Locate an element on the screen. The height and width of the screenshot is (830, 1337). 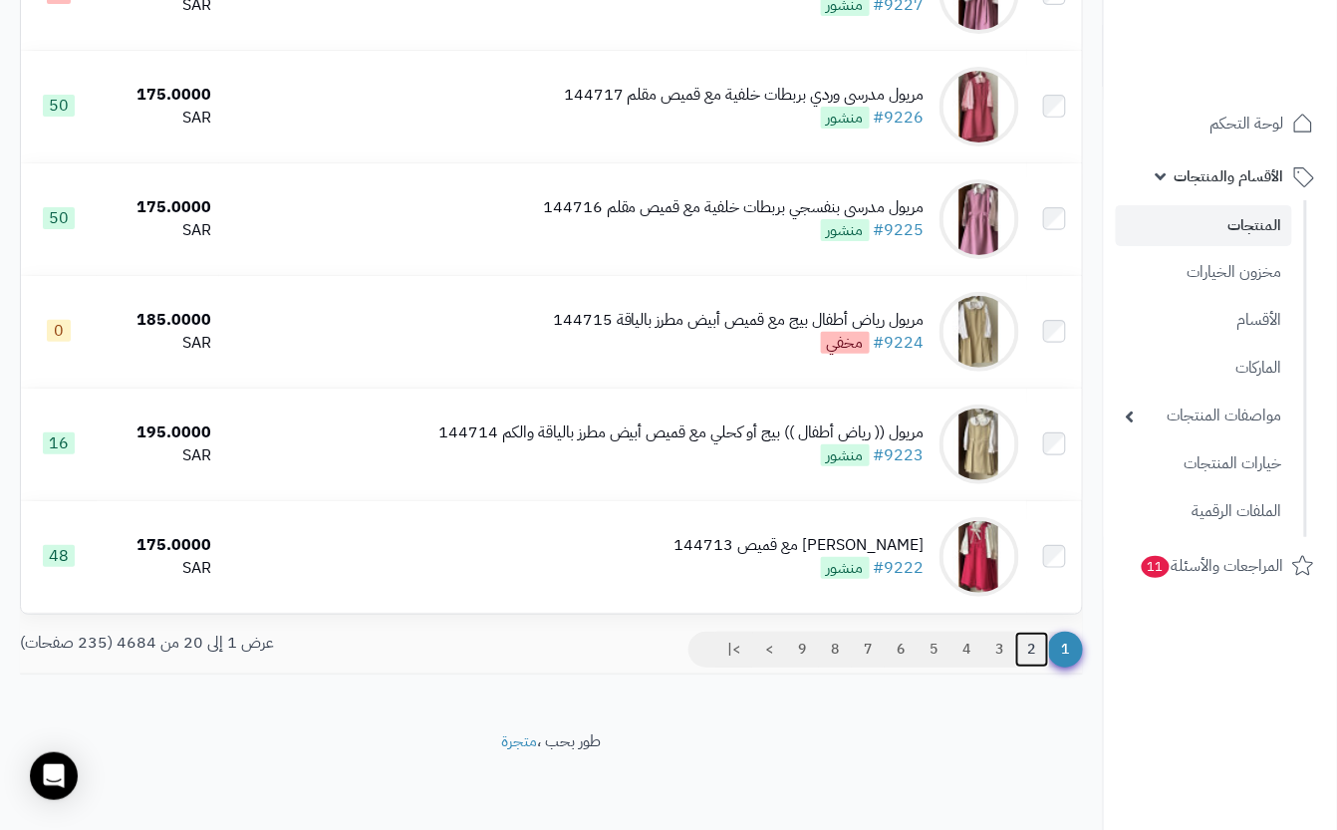
a: الملفات الرقمية is located at coordinates (1204, 511).